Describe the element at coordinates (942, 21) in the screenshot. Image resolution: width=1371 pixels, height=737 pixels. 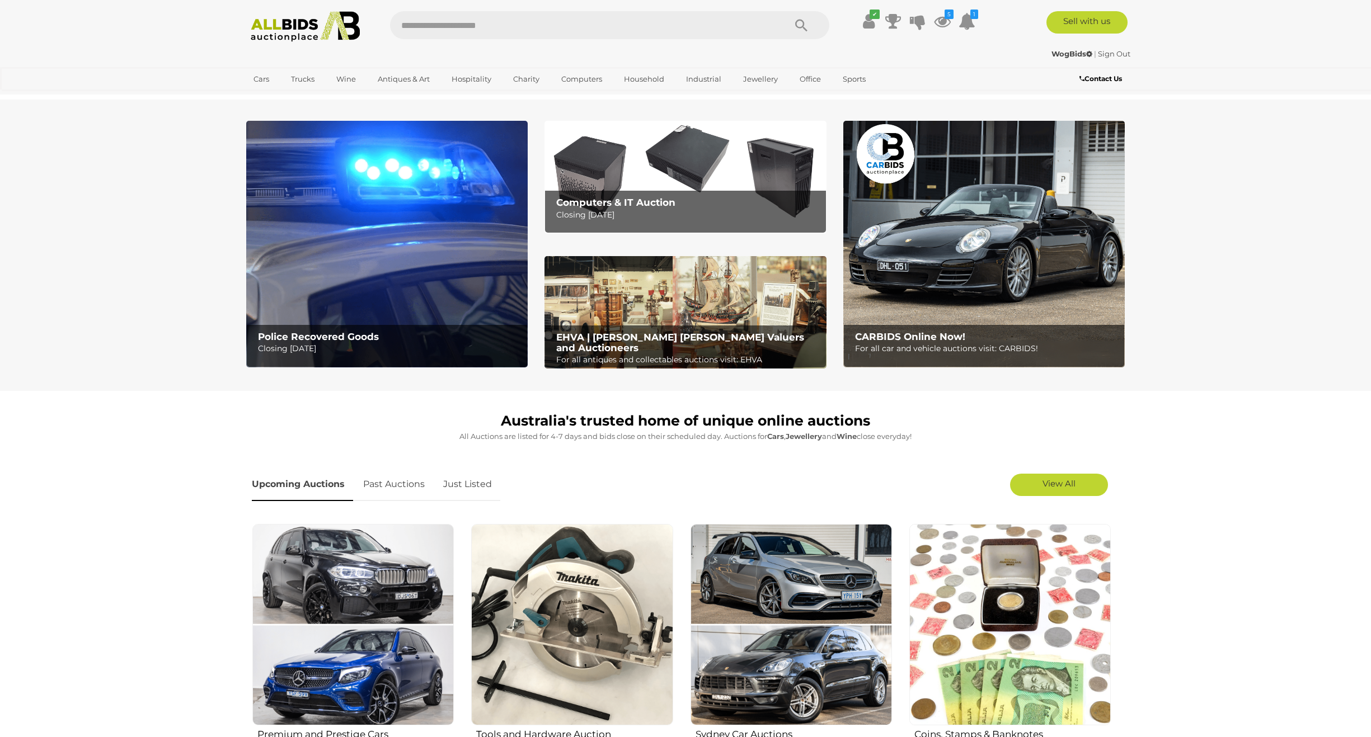
I see `a: 5` at that location.